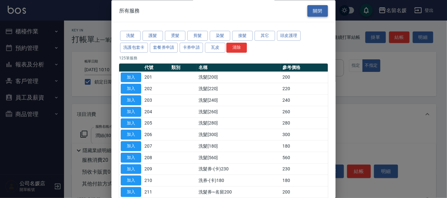 The width and height of the screenshot is (447, 198). What do you see at coordinates (239, 135) in the screenshot?
I see `td: 洗髮[300]` at bounding box center [239, 135].